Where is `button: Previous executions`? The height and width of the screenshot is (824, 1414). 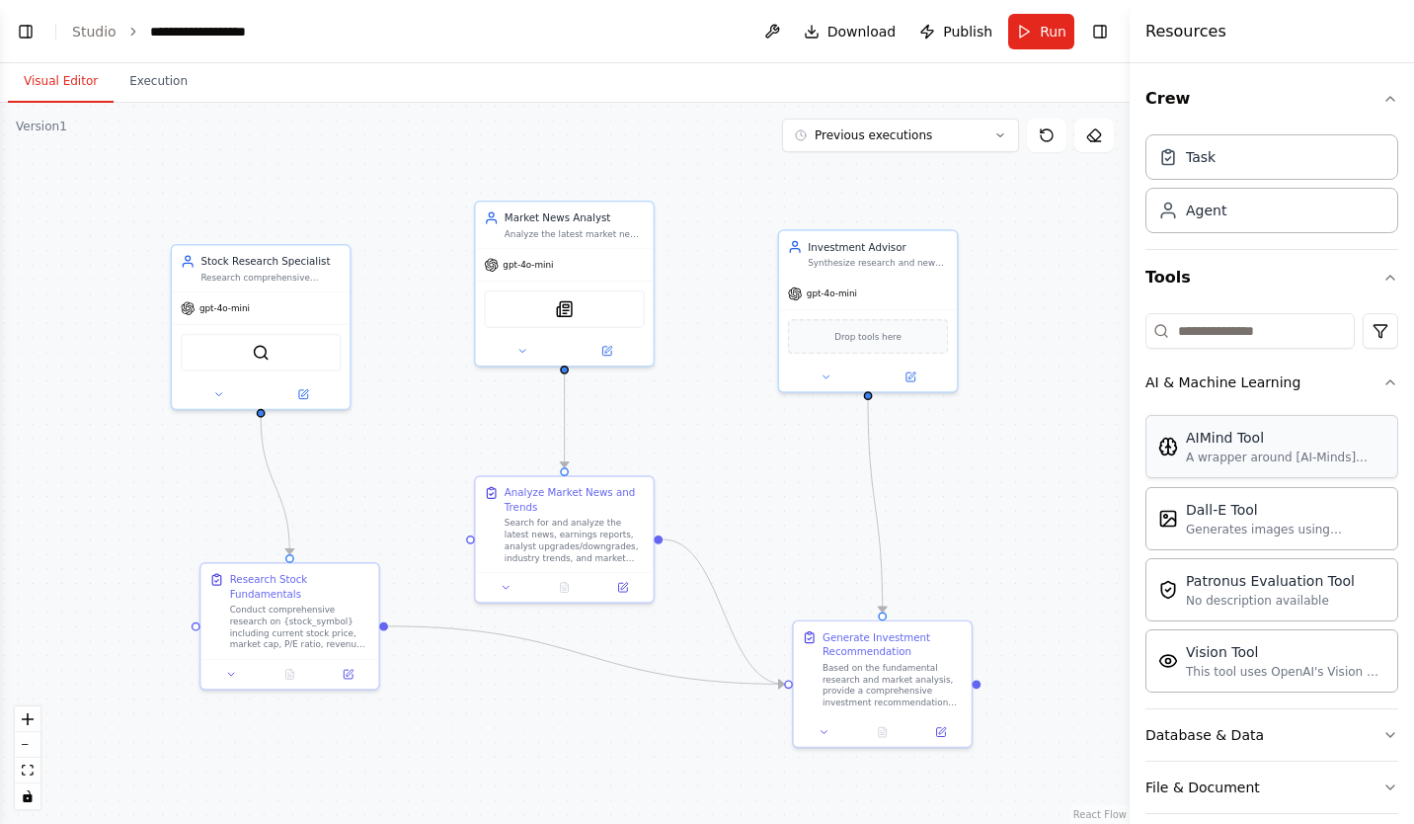 button: Previous executions is located at coordinates (901, 135).